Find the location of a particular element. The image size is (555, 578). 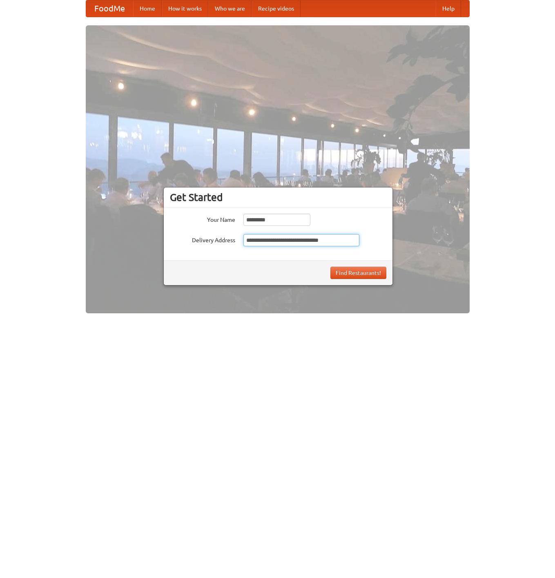

a: Who we are is located at coordinates (230, 9).